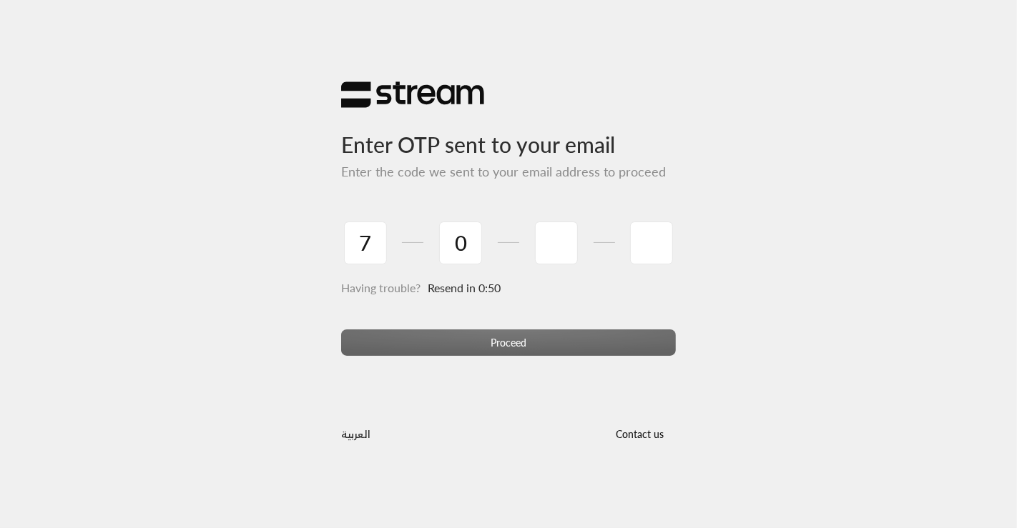 This screenshot has width=1017, height=528. Describe the element at coordinates (640, 434) in the screenshot. I see `button: Contact us` at that location.